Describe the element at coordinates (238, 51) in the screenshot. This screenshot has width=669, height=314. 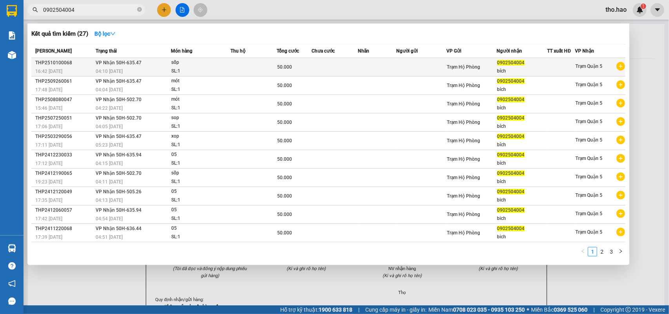
I see `span: Thu hộ` at that location.